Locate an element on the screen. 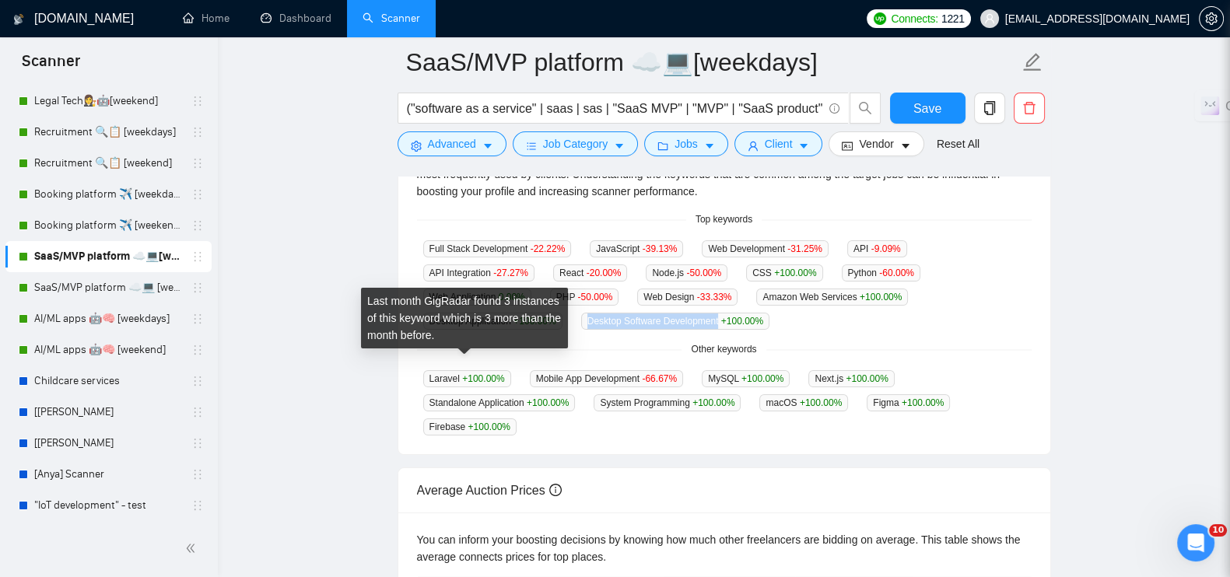 This screenshot has width=1230, height=577. span: API Integration is located at coordinates (479, 273).